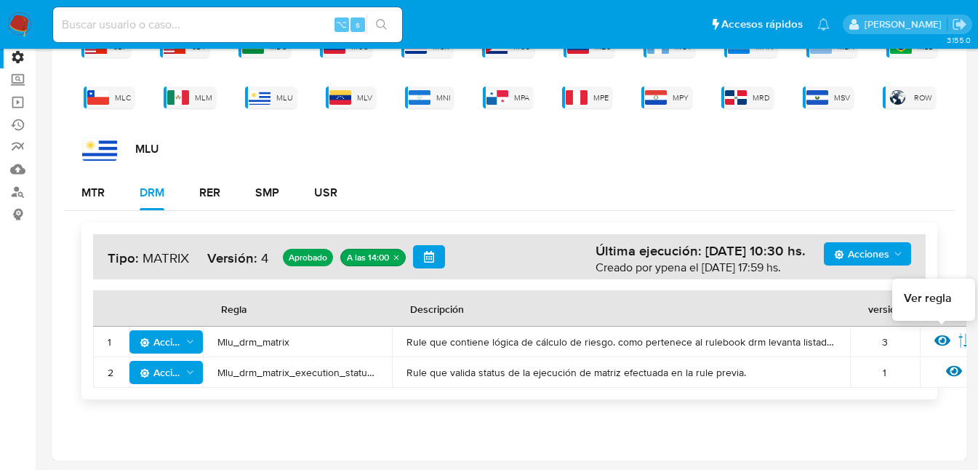 The width and height of the screenshot is (978, 470). I want to click on input: Buscar usuario o caso..., so click(228, 25).